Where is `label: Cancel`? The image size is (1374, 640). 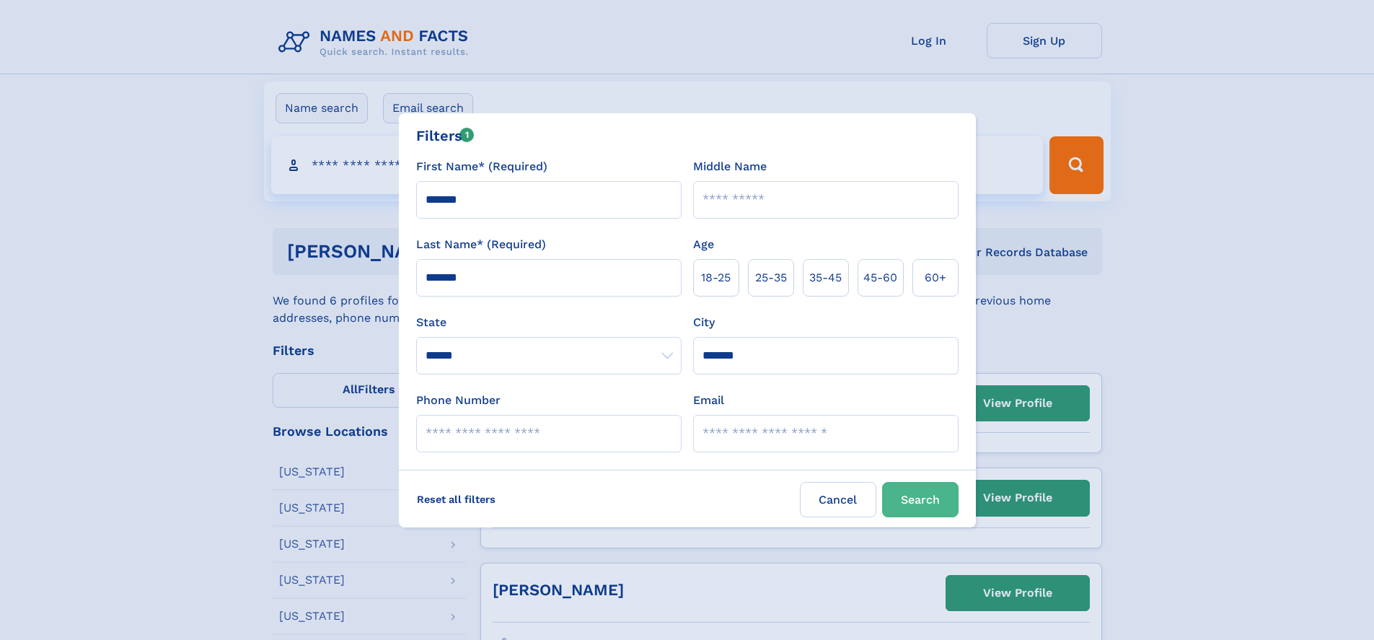 label: Cancel is located at coordinates (838, 499).